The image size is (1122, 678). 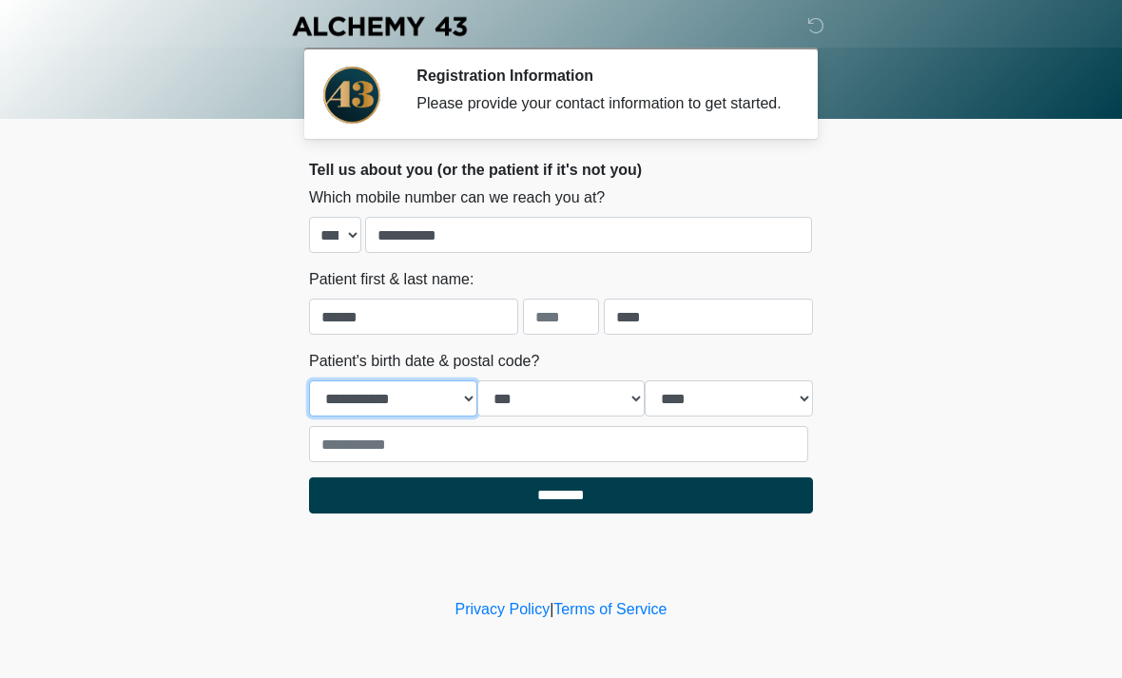 I want to click on label: Patient's birth date & postal code?, so click(x=424, y=361).